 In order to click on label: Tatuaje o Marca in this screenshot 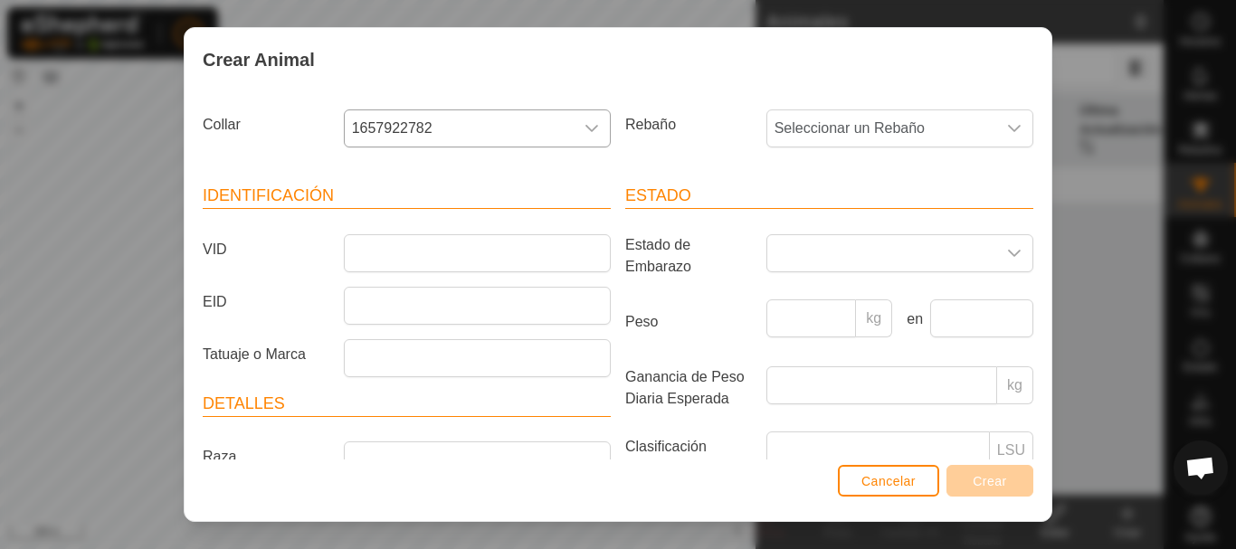, I will do `click(266, 355)`.